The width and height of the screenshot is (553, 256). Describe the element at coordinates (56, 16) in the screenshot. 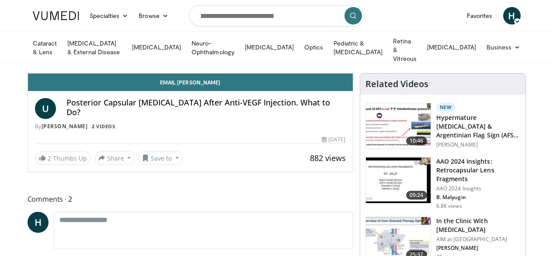

I see `img: VuMedi Logo` at that location.